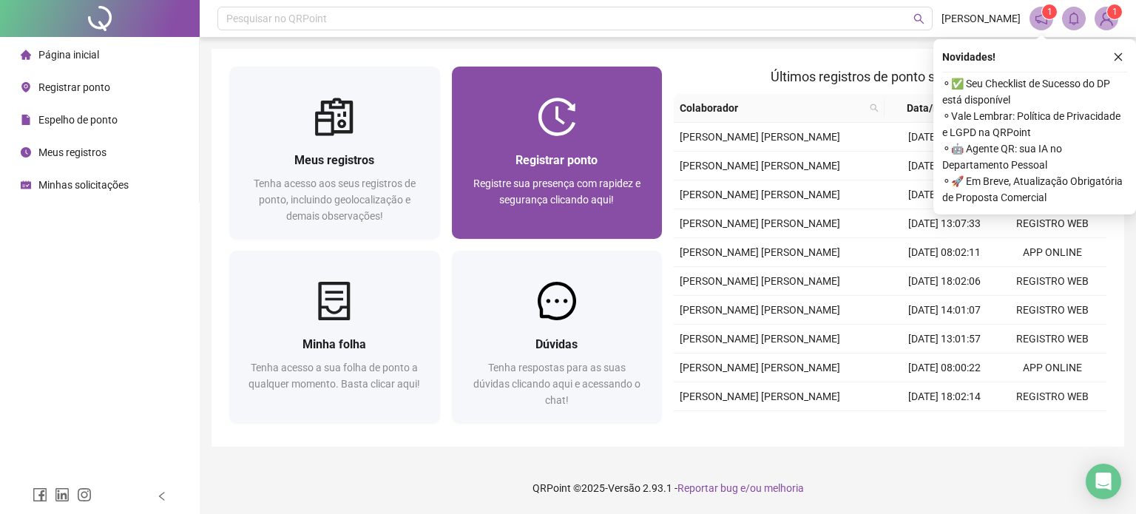 This screenshot has width=1136, height=514. Describe the element at coordinates (1035, 189) in the screenshot. I see `span: ⚬ 🚀 Em Breve, Atualização Obrigatória de Proposta Comercial` at that location.